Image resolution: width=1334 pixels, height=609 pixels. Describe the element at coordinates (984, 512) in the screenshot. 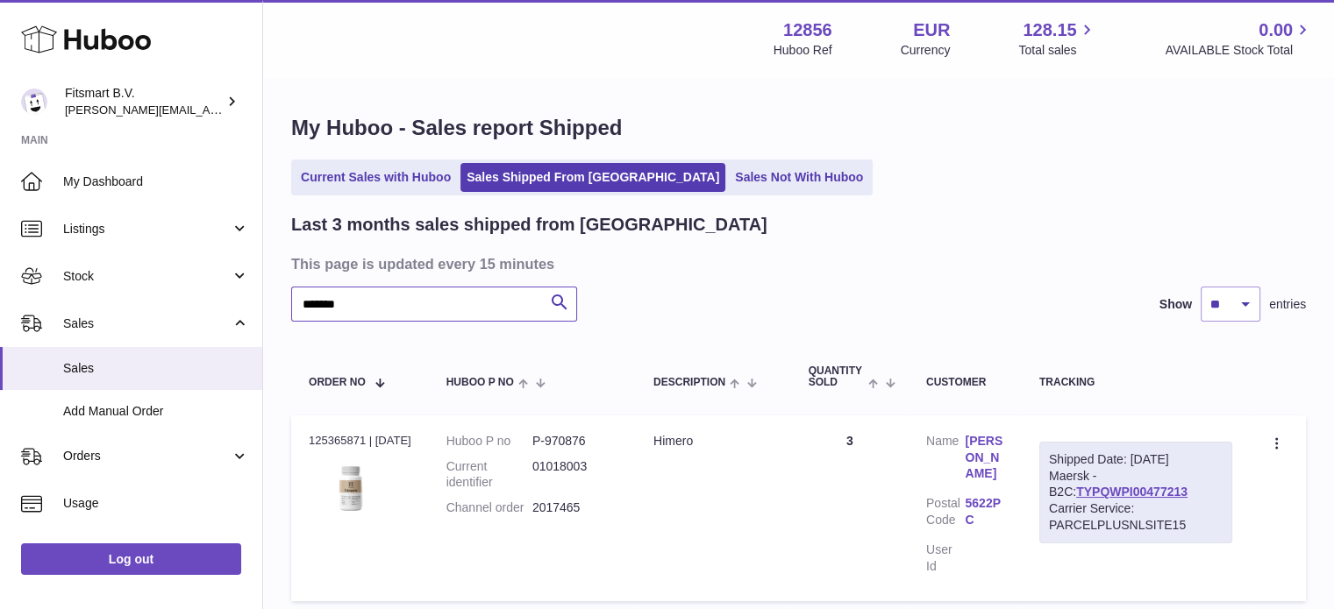

I see `a: 5622PC` at that location.